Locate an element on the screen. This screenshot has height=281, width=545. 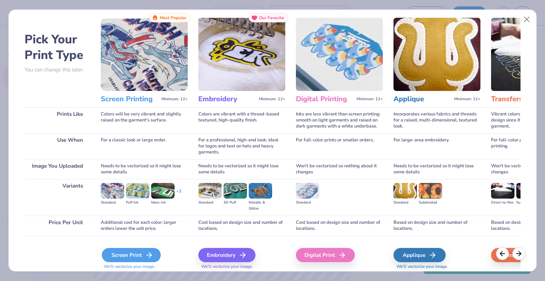
div: For full-color prints or smaller orders. is located at coordinates (339, 146).